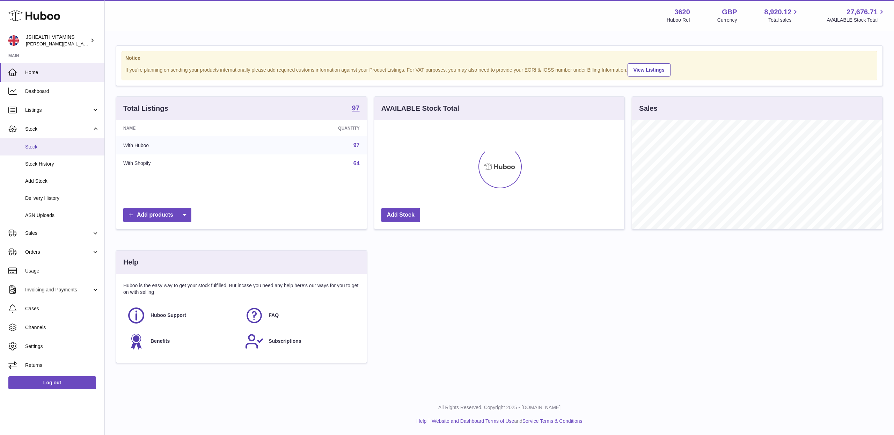  Describe the element at coordinates (648, 70) in the screenshot. I see `a: View Listings` at that location.